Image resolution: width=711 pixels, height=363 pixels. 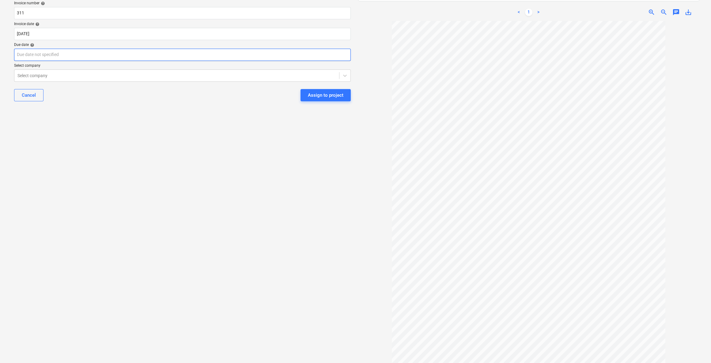 What do you see at coordinates (676, 12) in the screenshot?
I see `span: chat` at bounding box center [676, 12].